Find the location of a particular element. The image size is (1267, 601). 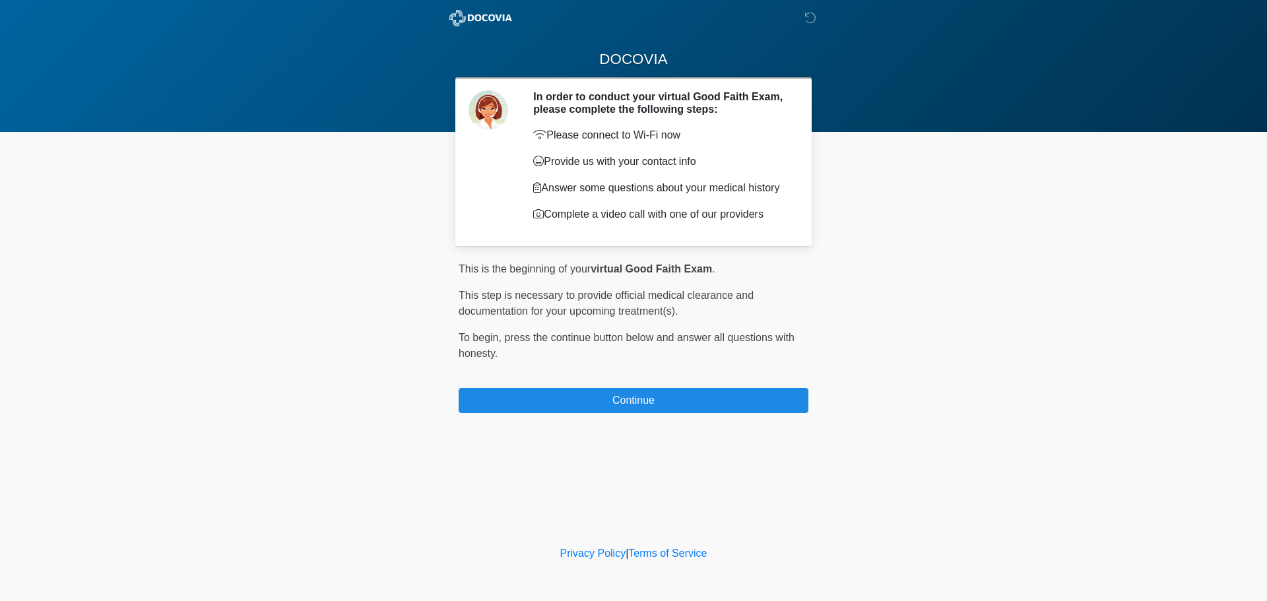

img: Agent Avatar is located at coordinates (488, 110).